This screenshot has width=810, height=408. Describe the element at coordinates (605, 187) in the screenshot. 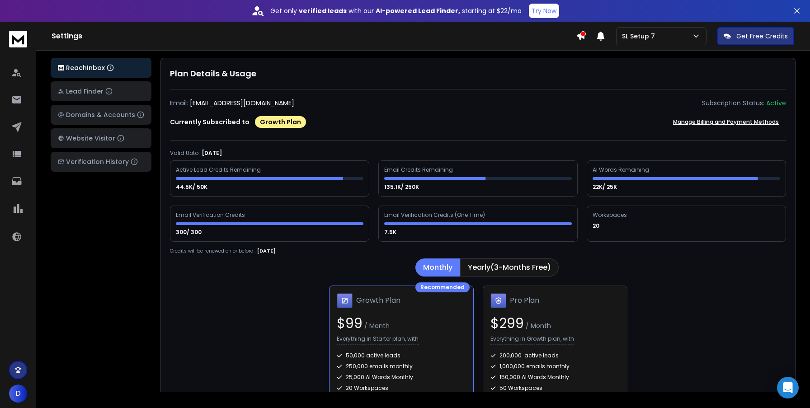

I see `p: 22K/ 25K` at that location.